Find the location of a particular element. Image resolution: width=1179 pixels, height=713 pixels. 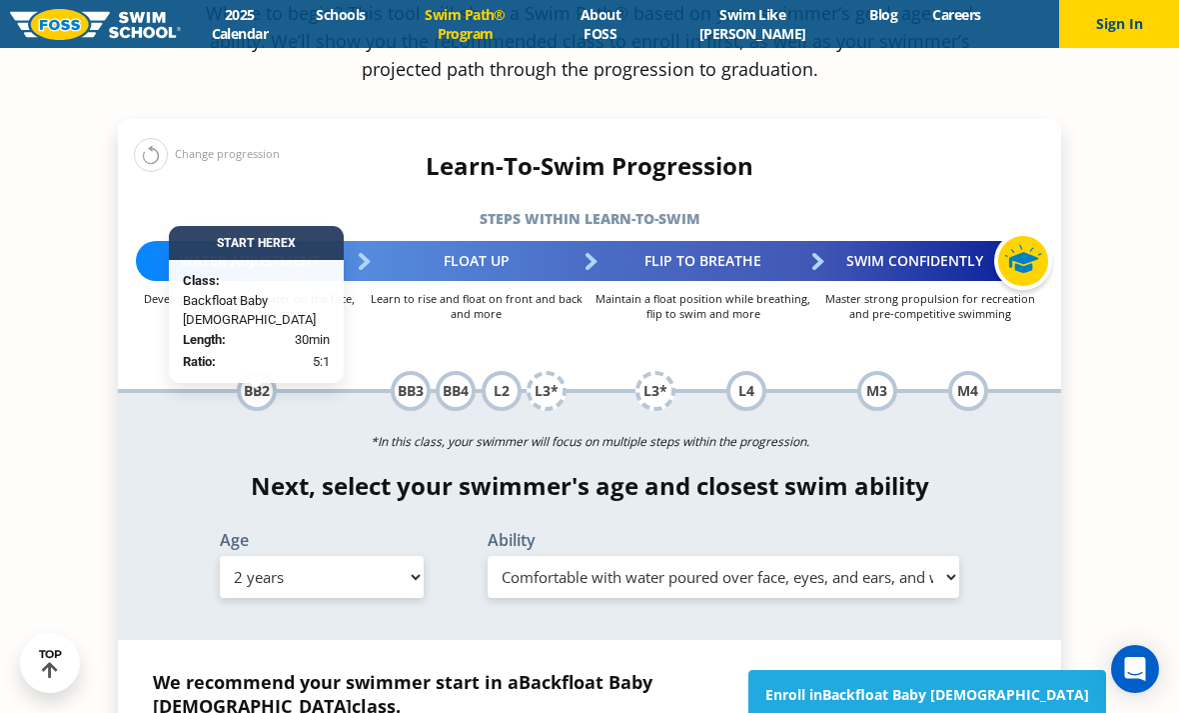

div: M4 is located at coordinates (968, 391).